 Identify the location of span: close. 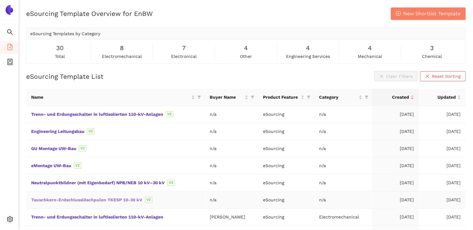
(427, 77).